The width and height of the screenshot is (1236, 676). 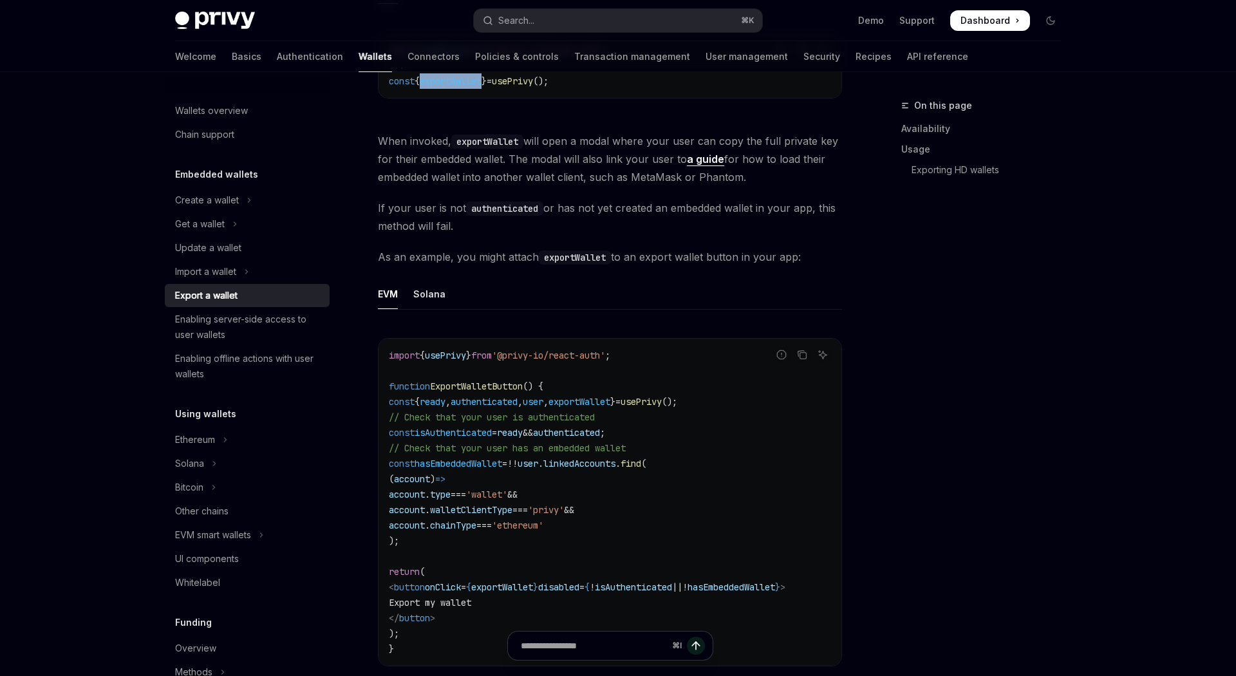 What do you see at coordinates (196, 648) in the screenshot?
I see `div: Overview` at bounding box center [196, 648].